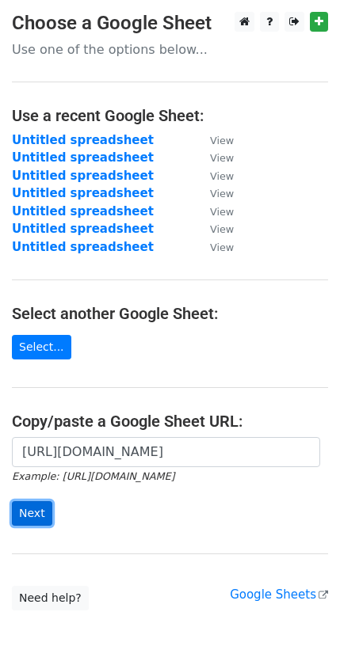 This screenshot has width=340, height=650. What do you see at coordinates (170, 421) in the screenshot?
I see `h4: Copy/paste a Google Sheet URL:` at bounding box center [170, 421].